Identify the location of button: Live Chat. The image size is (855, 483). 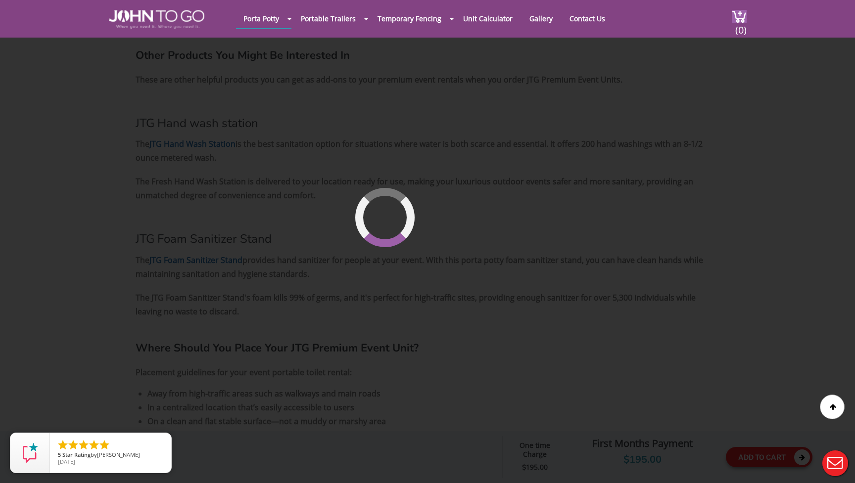
(835, 463).